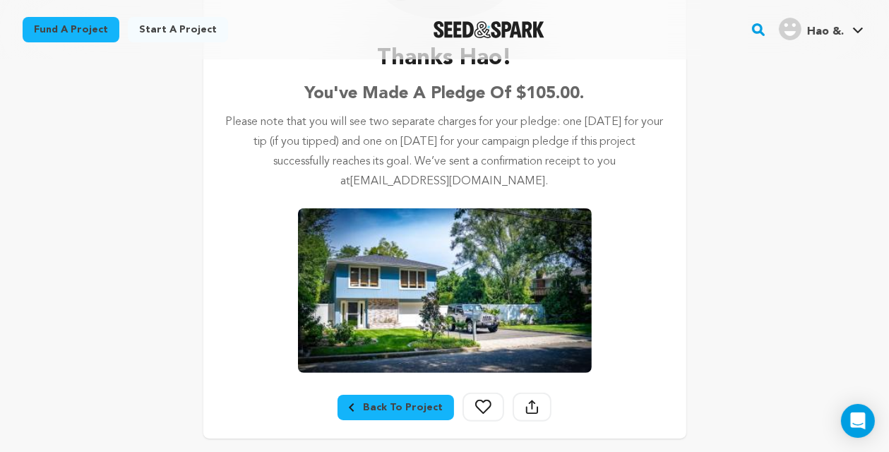 Image resolution: width=889 pixels, height=452 pixels. Describe the element at coordinates (445, 94) in the screenshot. I see `h6: You've made a pledge of $105.00.` at that location.